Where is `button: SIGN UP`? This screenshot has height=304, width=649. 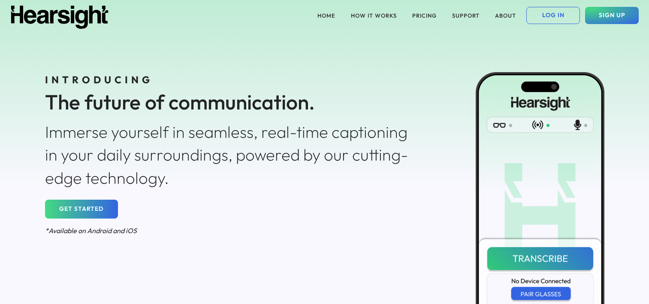
button: SIGN UP is located at coordinates (612, 15).